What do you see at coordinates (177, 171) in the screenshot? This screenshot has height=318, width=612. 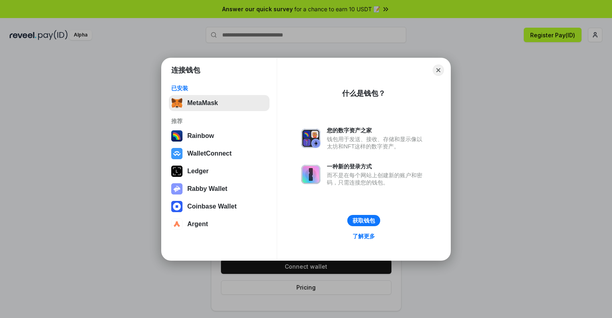 I see `img: svg+xml,%3Csvg%20xmlns%3D%22http%3A%2F%2Fwww.w3.org%2F2000%2Fsvg%22%20width%3D%2228%22%20height%3...` at bounding box center [177, 171].